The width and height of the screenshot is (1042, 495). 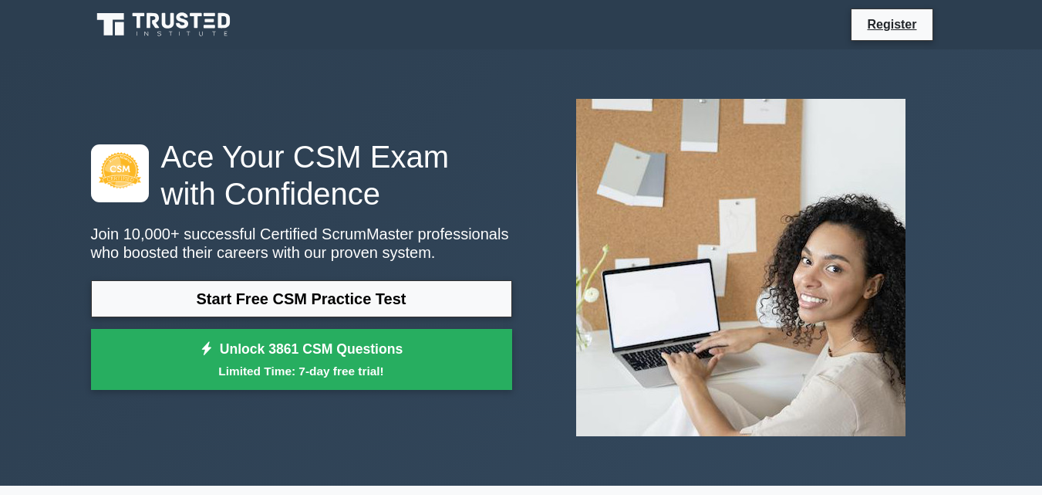 What do you see at coordinates (302, 360) in the screenshot?
I see `a: Unlock 3861 CSM QuestionsLimited Time: 7-day free trial!` at bounding box center [302, 360].